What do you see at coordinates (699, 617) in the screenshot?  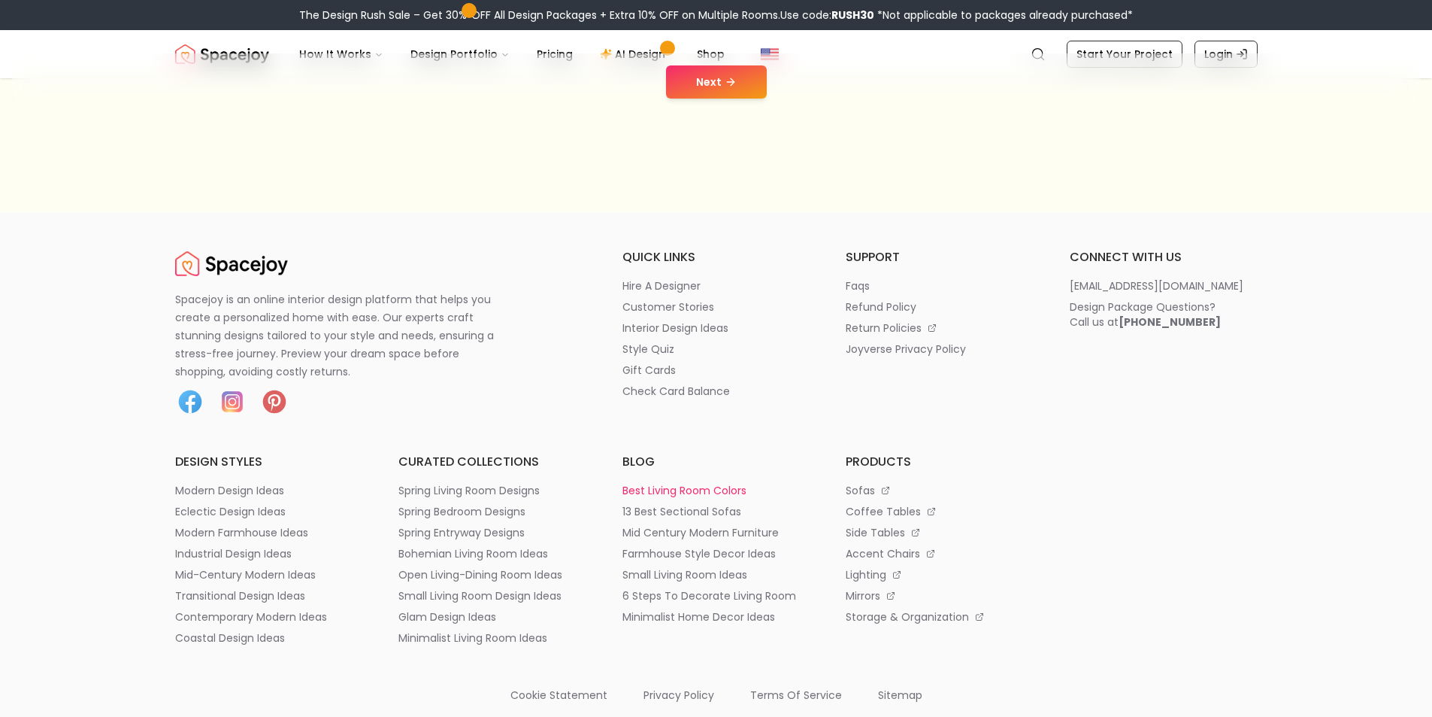 I see `p: minimalist home decor ideas` at bounding box center [699, 617].